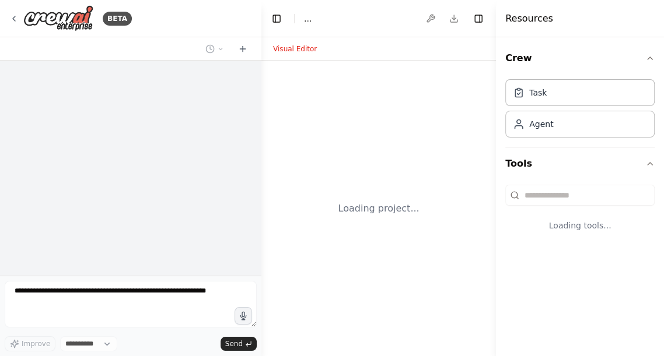 This screenshot has width=664, height=356. I want to click on span: Improve, so click(36, 344).